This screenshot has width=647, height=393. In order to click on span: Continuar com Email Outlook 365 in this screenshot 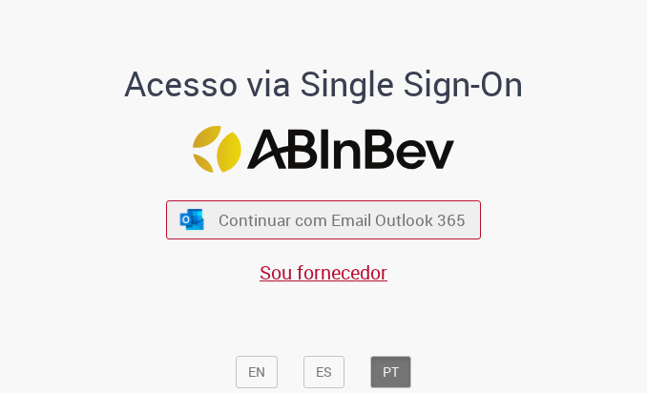, I will do `click(342, 219)`.